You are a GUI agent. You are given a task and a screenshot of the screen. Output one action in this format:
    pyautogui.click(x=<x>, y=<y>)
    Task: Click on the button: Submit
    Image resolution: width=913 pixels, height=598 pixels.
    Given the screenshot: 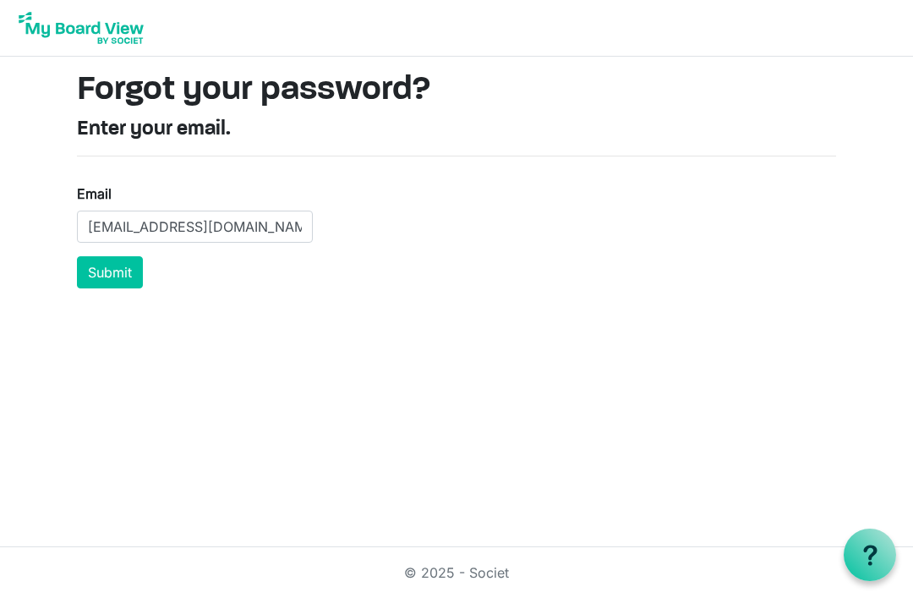 What is the action you would take?
    pyautogui.click(x=110, y=272)
    